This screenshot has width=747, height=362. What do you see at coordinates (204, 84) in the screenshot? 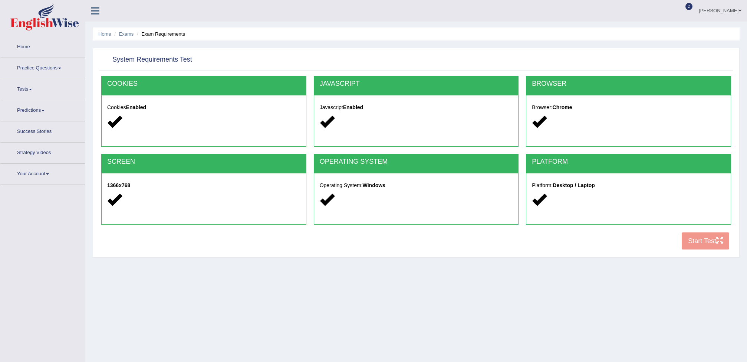
I see `h2: COOKIES` at bounding box center [204, 84].